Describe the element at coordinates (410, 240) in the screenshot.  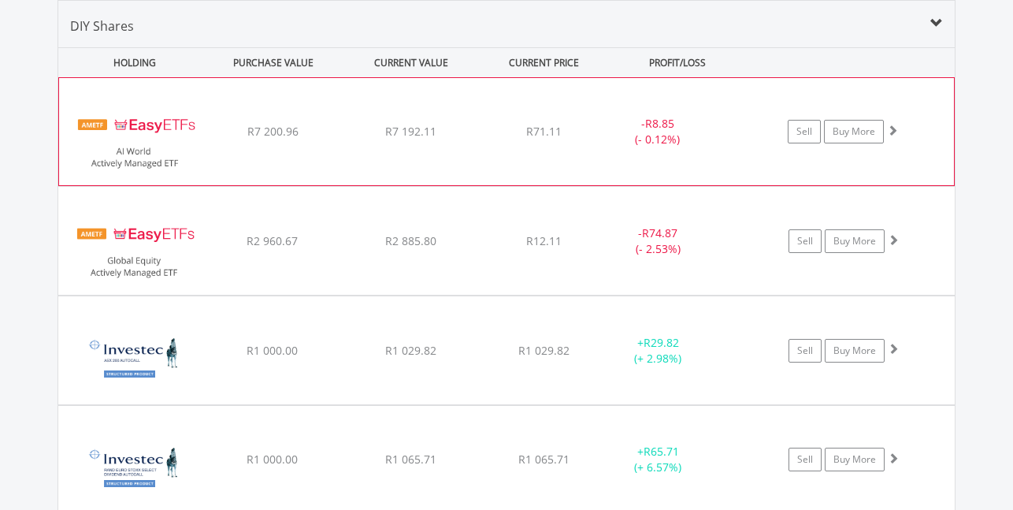
I see `span: R2 885.80` at that location.